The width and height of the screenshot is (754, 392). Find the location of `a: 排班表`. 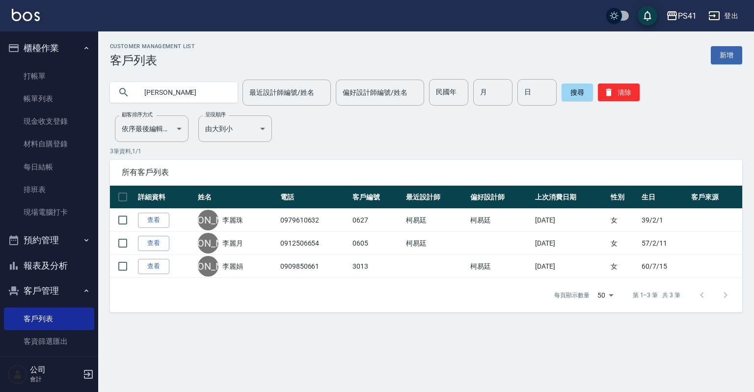

a: 排班表 is located at coordinates (49, 189).